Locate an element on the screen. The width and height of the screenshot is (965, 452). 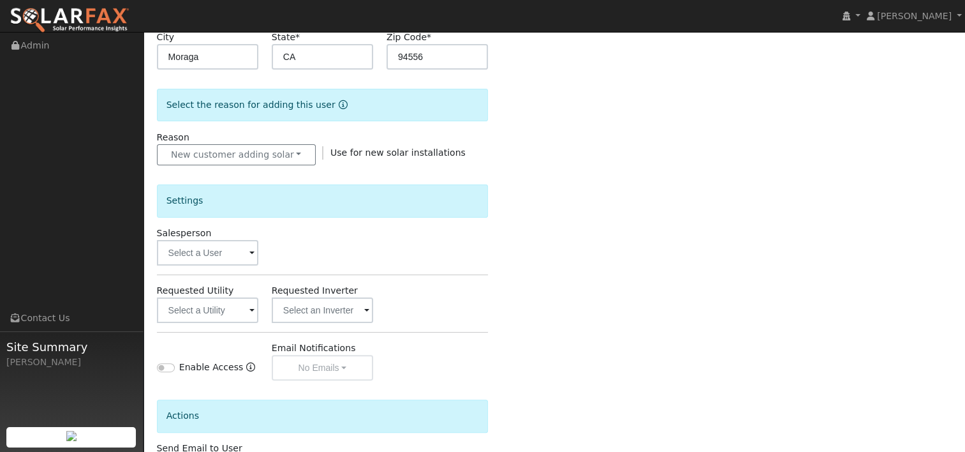
label: Zip Code is located at coordinates (409, 37).